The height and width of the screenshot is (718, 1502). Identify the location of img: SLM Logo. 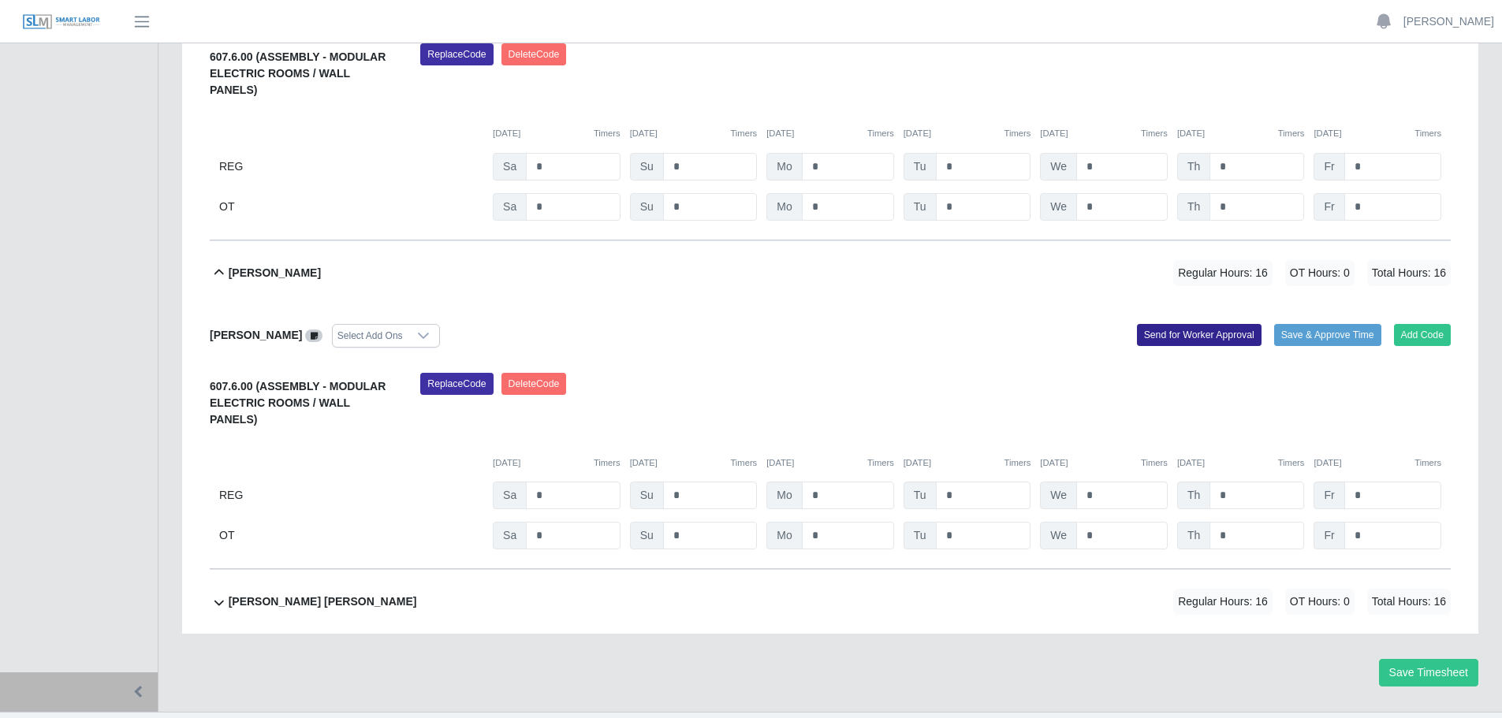
(62, 22).